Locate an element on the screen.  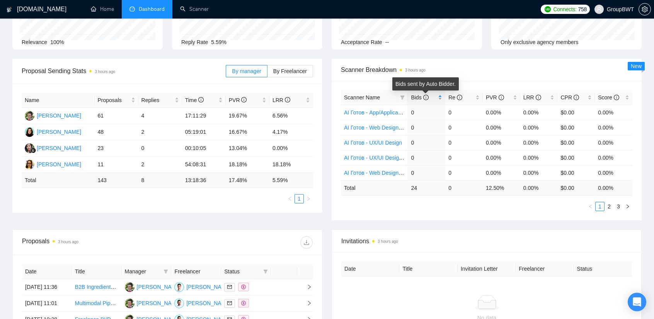
div: Proposals is located at coordinates (95, 242).